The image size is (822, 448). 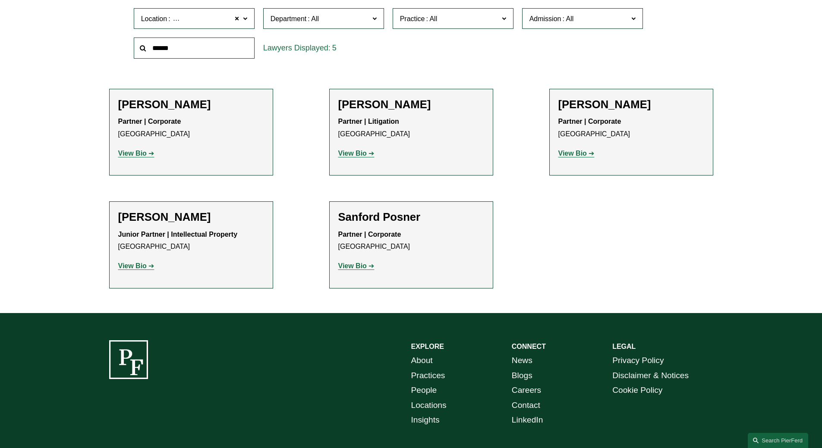 I want to click on a: Search this site, so click(x=778, y=440).